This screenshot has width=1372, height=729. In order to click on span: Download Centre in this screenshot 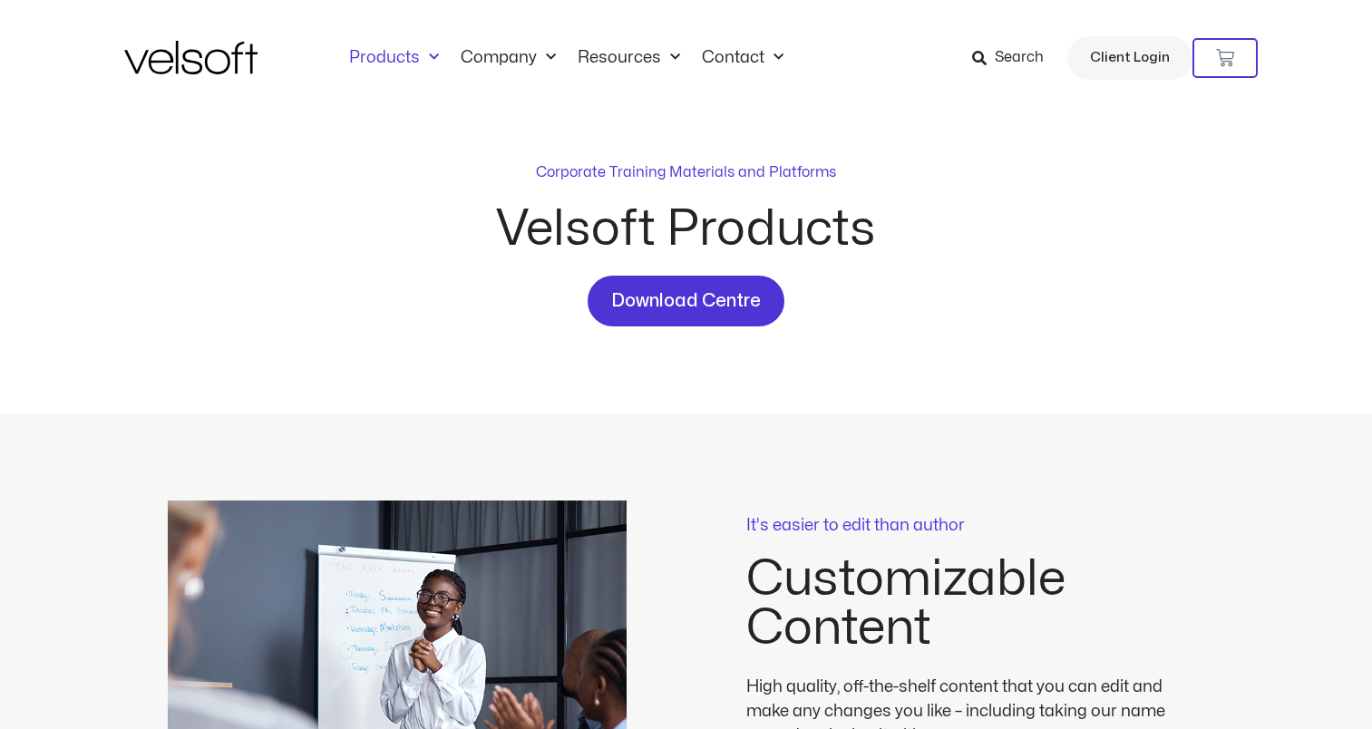, I will do `click(686, 301)`.